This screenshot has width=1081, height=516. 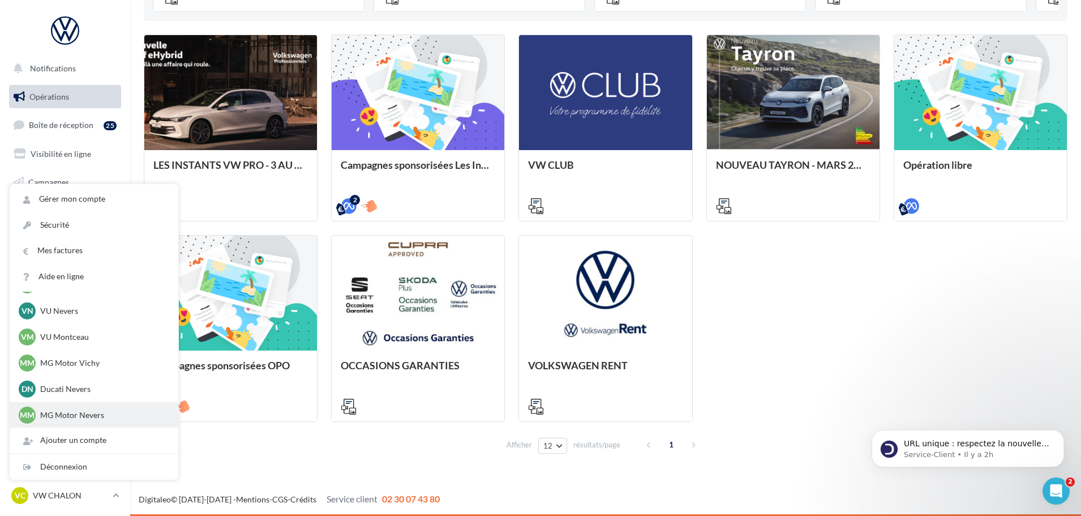 I want to click on p: VU Nevers, so click(x=102, y=311).